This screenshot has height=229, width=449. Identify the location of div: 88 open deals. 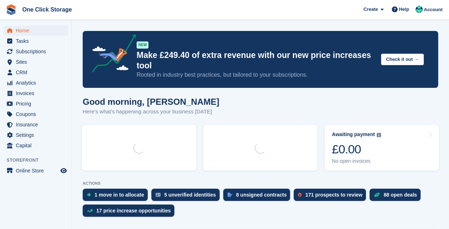
(400, 194).